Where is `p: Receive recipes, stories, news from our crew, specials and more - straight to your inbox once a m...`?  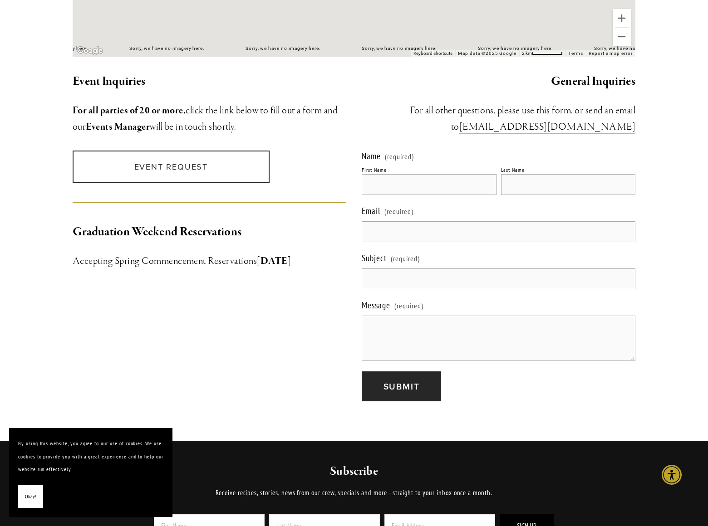 p: Receive recipes, stories, news from our crew, specials and more - straight to your inbox once a m... is located at coordinates (354, 493).